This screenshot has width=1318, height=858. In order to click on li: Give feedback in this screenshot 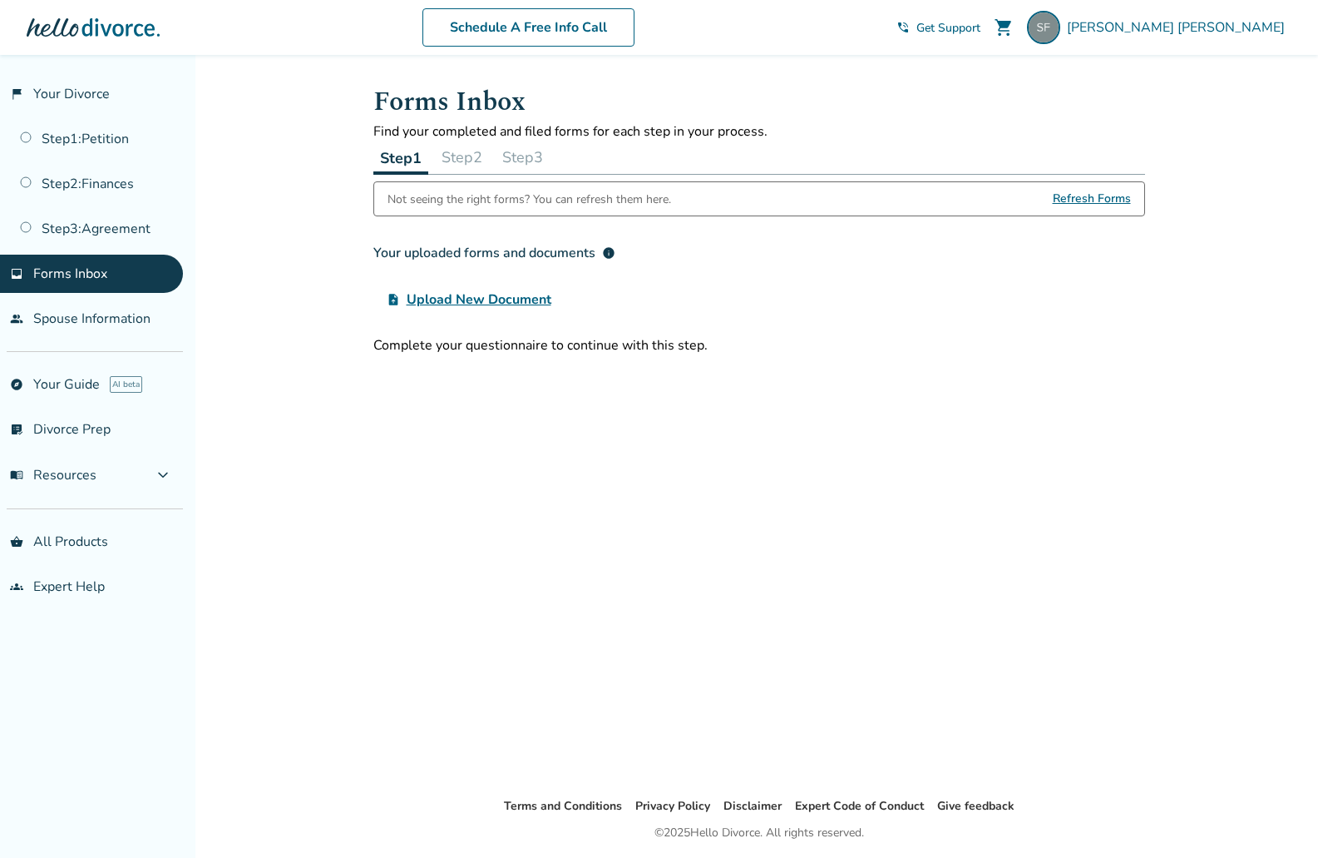, I will do `click(976, 806)`.